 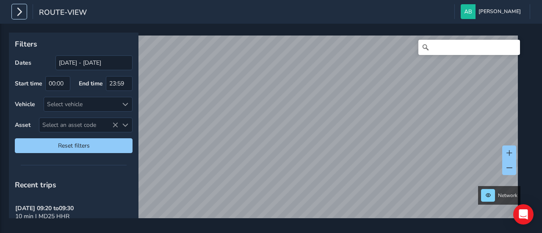 What do you see at coordinates (469, 47) in the screenshot?
I see `input: Search` at bounding box center [469, 47].